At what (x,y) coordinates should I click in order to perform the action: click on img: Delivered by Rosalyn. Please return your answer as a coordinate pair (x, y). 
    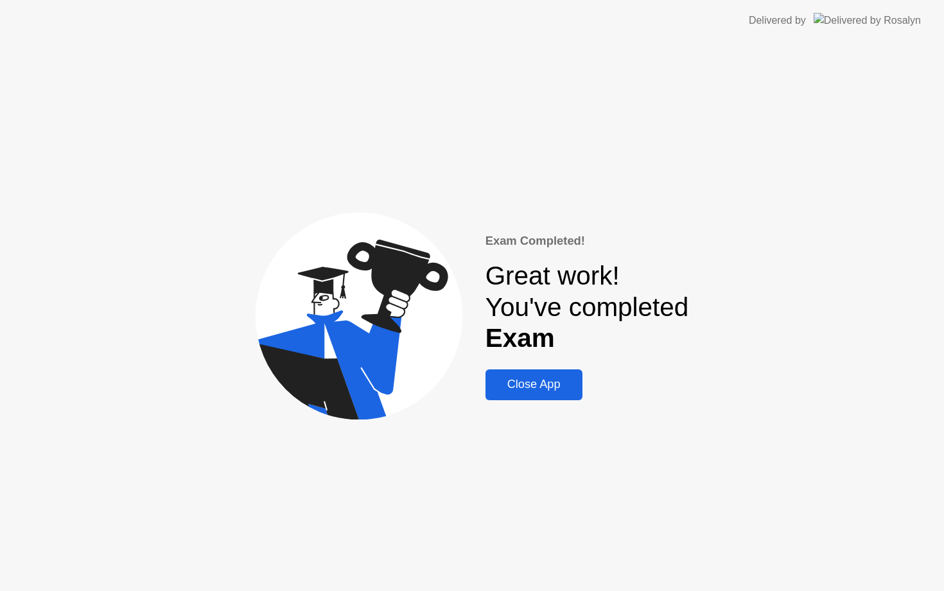
    Looking at the image, I should click on (867, 20).